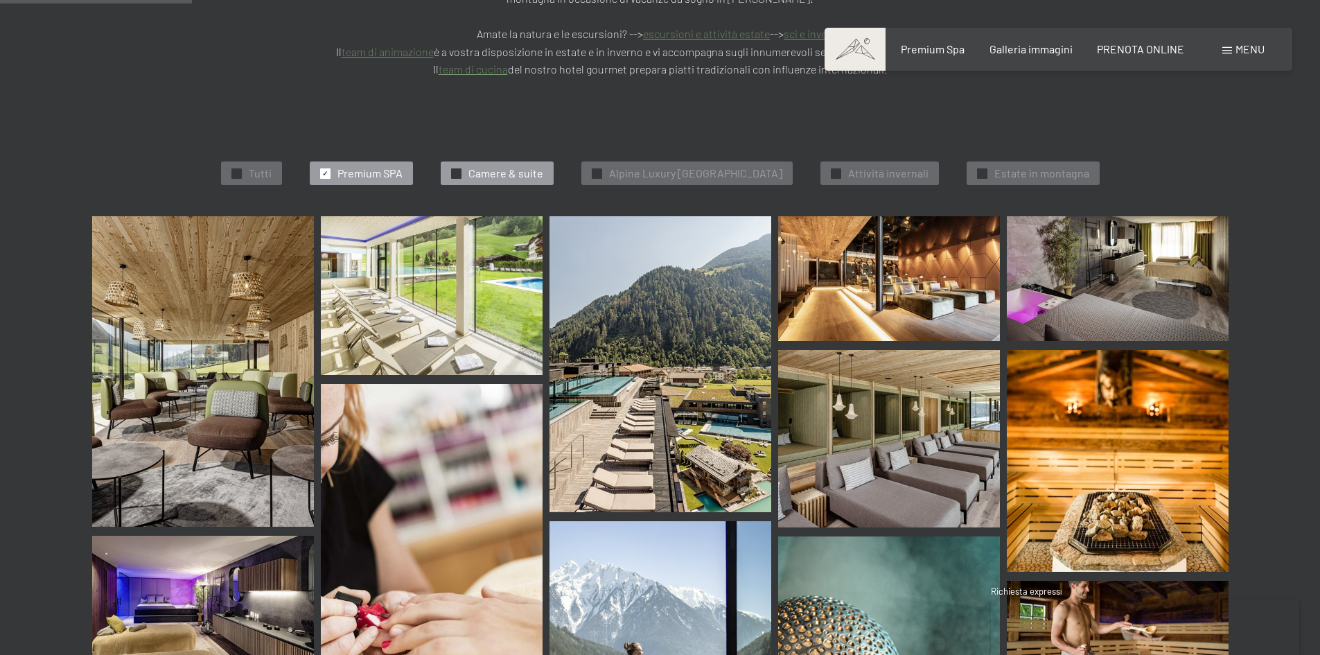 The width and height of the screenshot is (1320, 655). I want to click on span: Richiesta express, so click(1025, 591).